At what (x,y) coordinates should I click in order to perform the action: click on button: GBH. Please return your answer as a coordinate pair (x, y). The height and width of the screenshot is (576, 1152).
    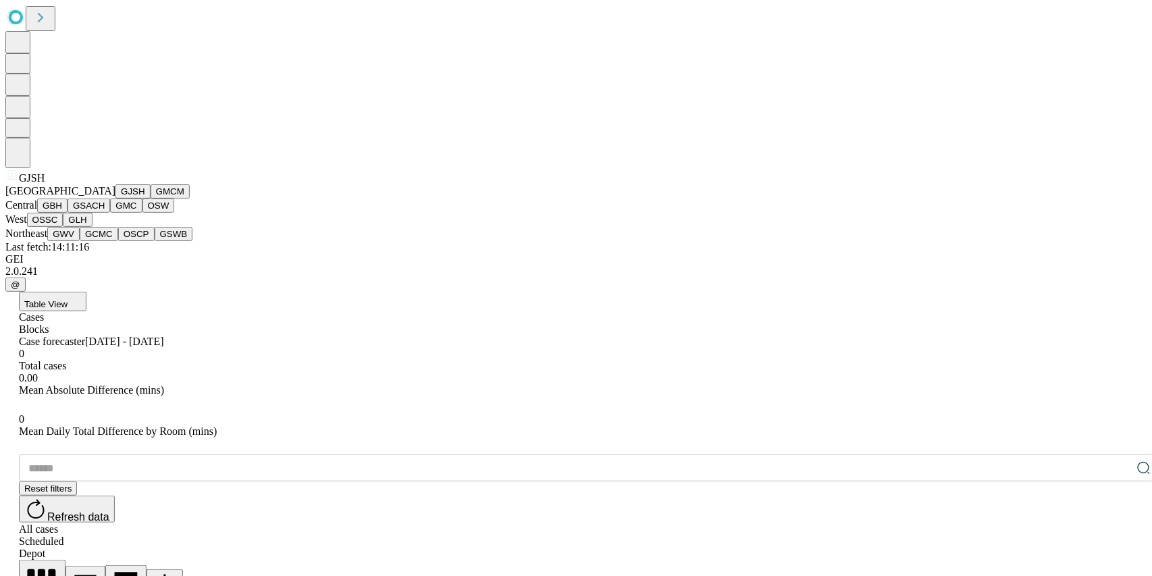
    Looking at the image, I should click on (52, 205).